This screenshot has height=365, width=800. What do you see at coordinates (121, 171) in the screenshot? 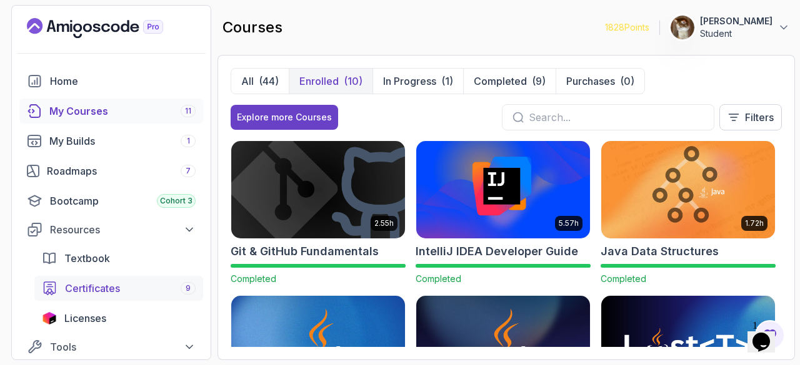
I see `div: Roadmaps` at bounding box center [121, 171].